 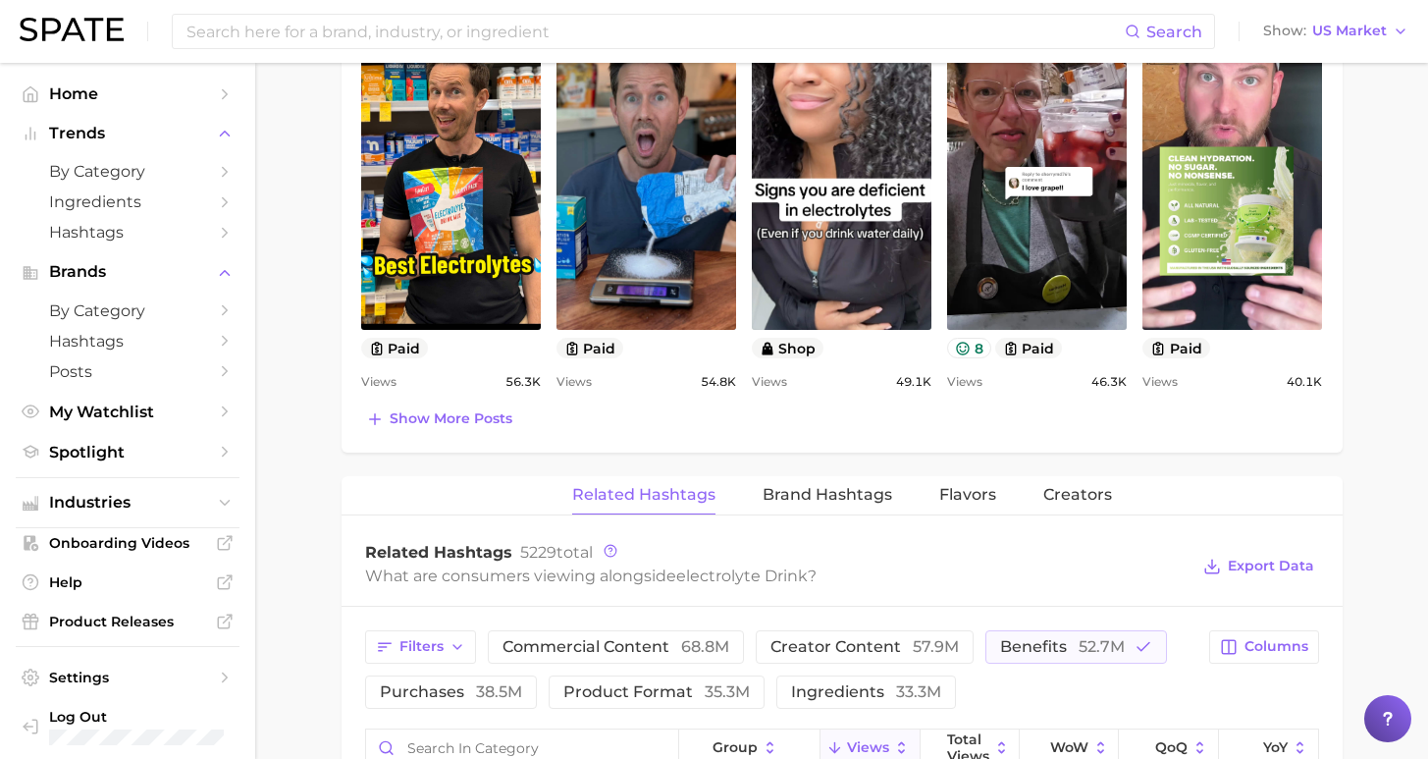 I want to click on input: Search here for a brand, industry, or ingredient, so click(x=655, y=31).